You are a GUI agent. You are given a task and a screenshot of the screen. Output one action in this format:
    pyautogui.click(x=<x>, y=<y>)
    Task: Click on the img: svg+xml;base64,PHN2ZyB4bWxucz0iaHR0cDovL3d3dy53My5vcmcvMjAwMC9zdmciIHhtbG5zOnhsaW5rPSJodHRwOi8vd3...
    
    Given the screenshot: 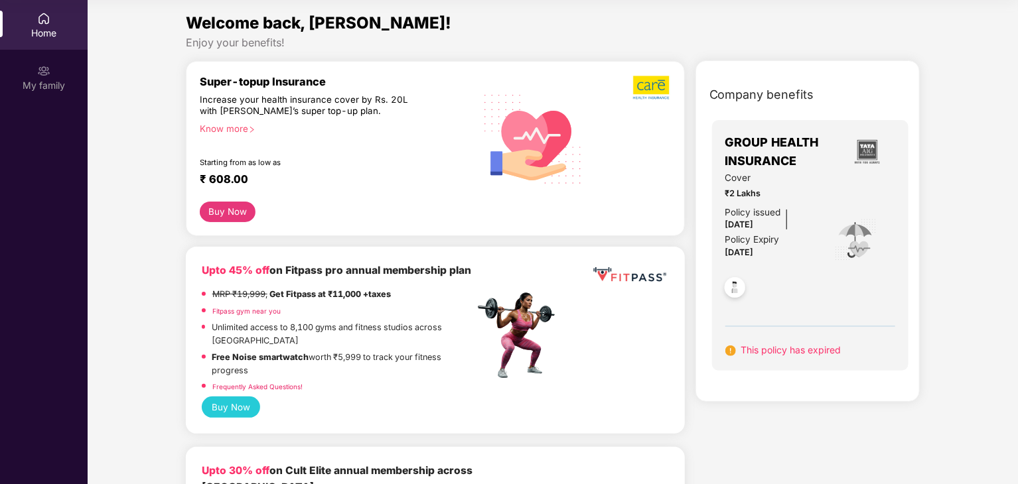 What is the action you would take?
    pyautogui.click(x=533, y=138)
    